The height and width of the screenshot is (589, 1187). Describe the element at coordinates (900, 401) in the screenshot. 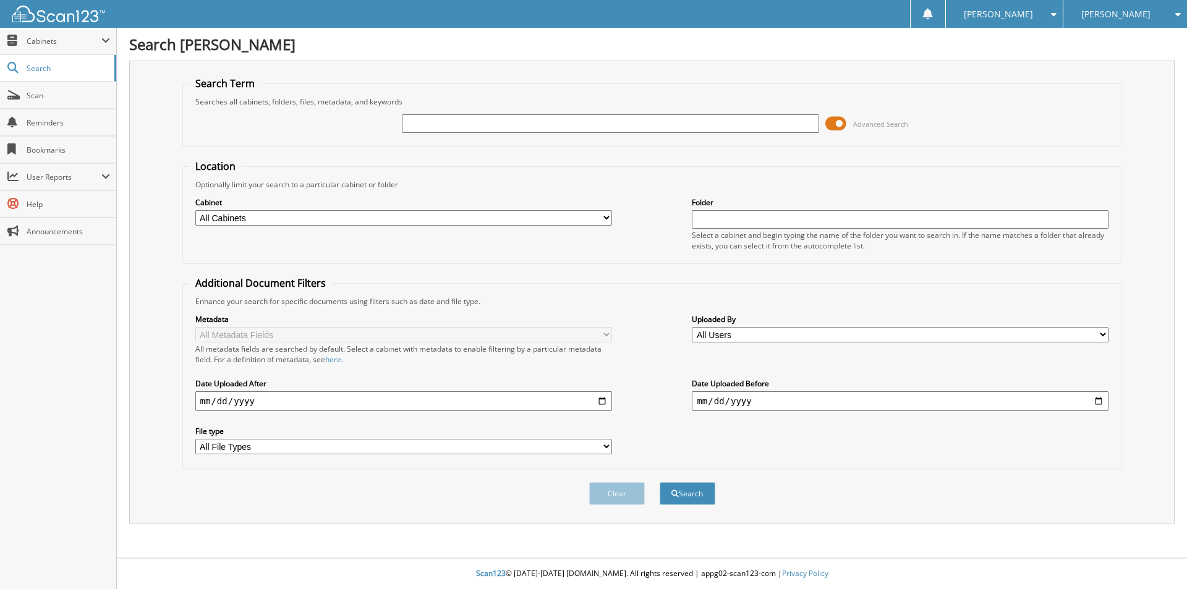

I see `input: end` at that location.